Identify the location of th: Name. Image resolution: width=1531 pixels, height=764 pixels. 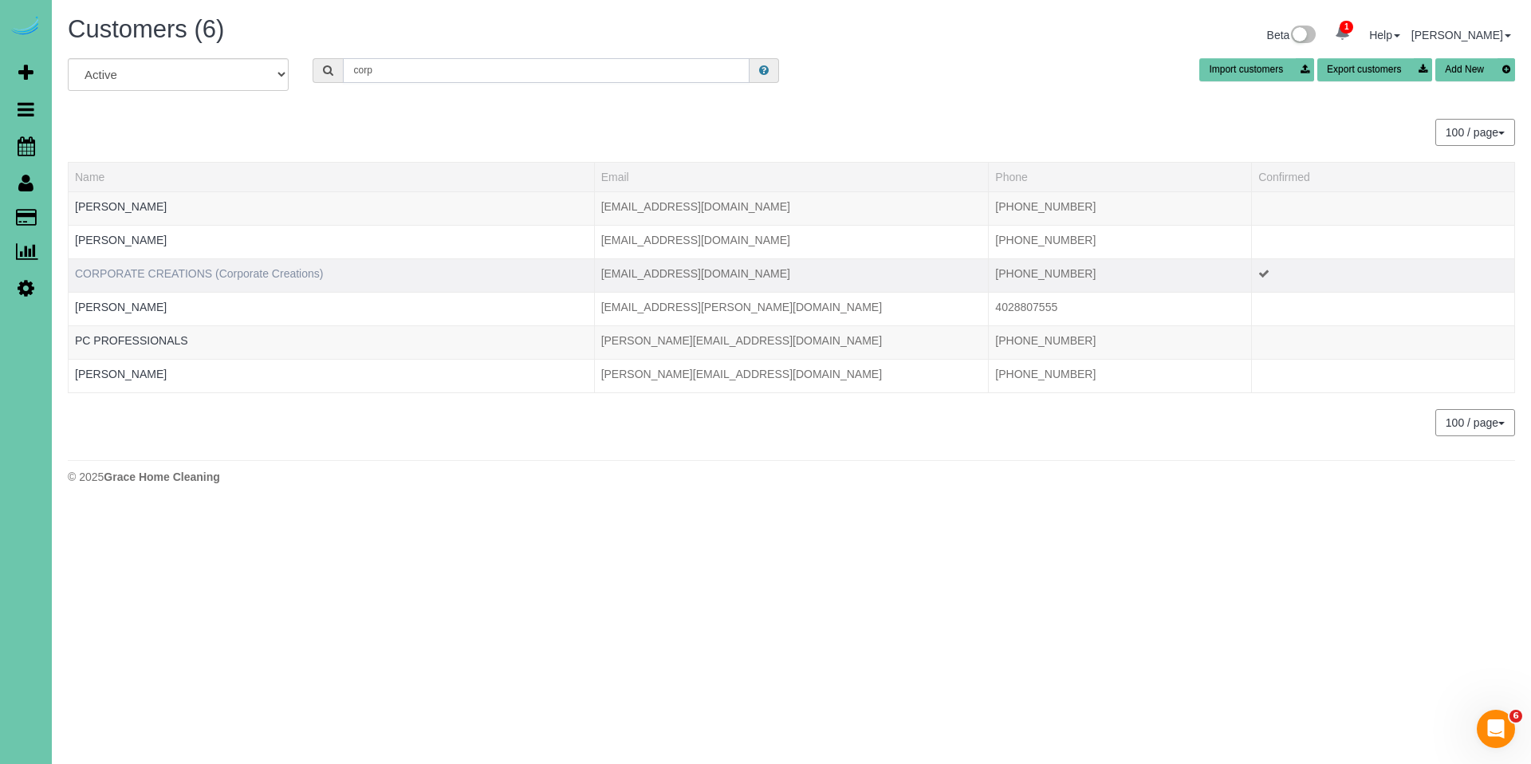
(332, 176).